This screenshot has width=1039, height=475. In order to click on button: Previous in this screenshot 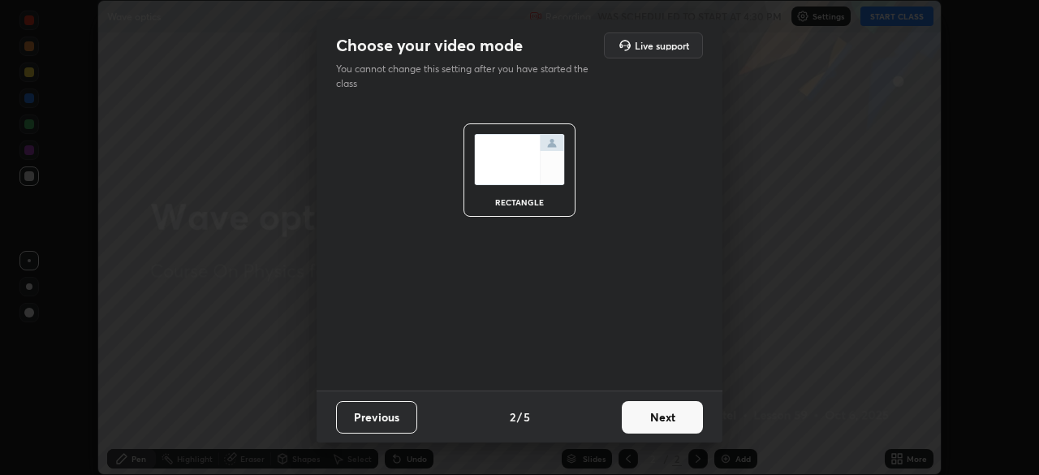, I will do `click(376, 417)`.